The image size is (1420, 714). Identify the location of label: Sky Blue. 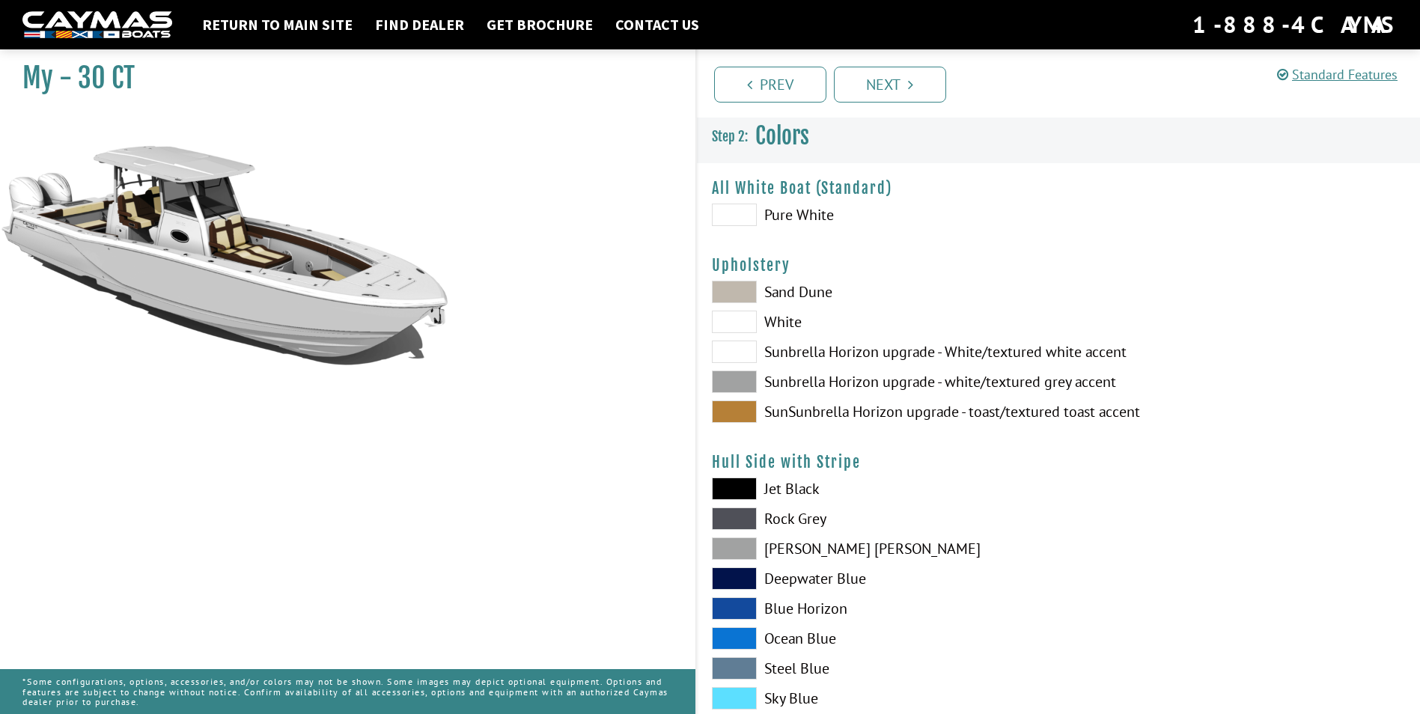
(878, 699).